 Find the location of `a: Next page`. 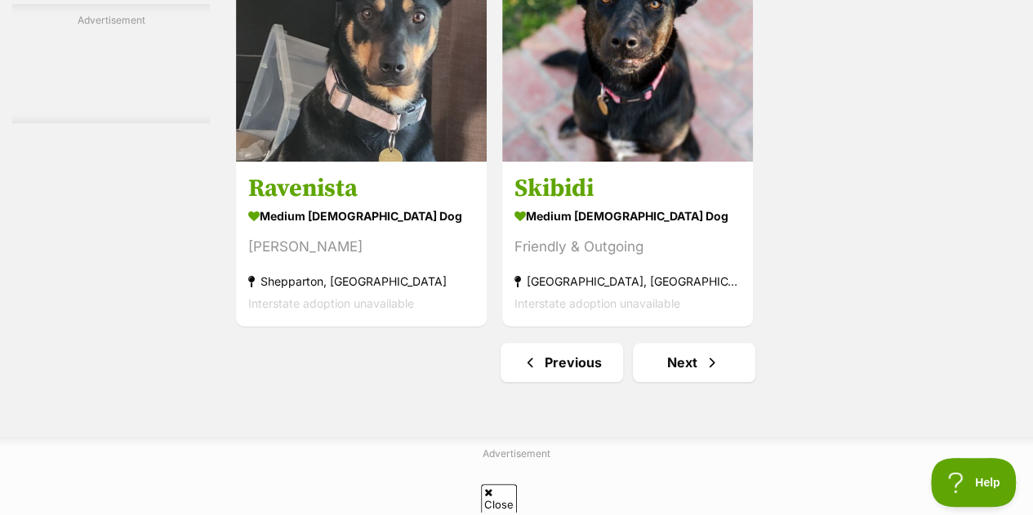

a: Next page is located at coordinates (694, 363).